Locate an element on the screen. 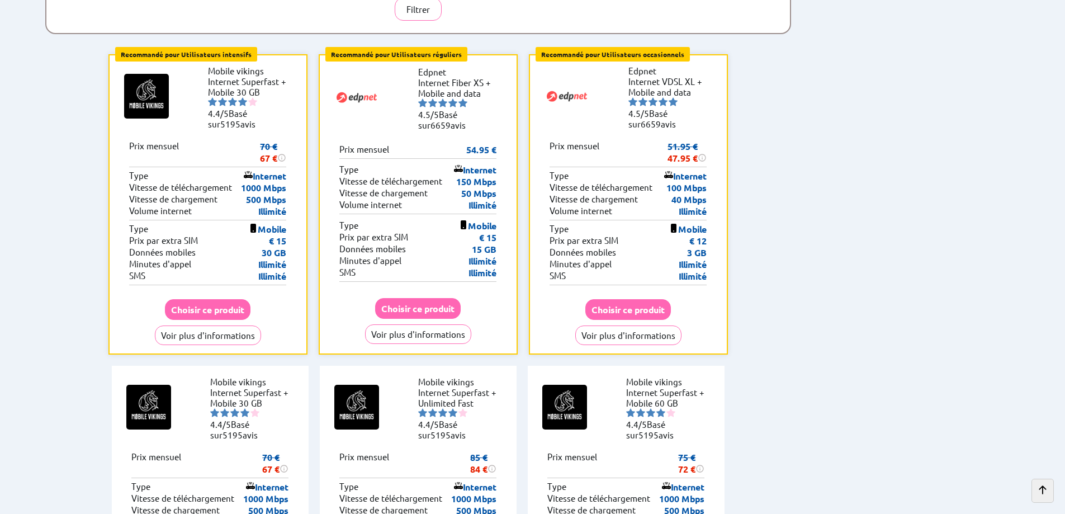  p: 150 Mbps is located at coordinates (476, 181).